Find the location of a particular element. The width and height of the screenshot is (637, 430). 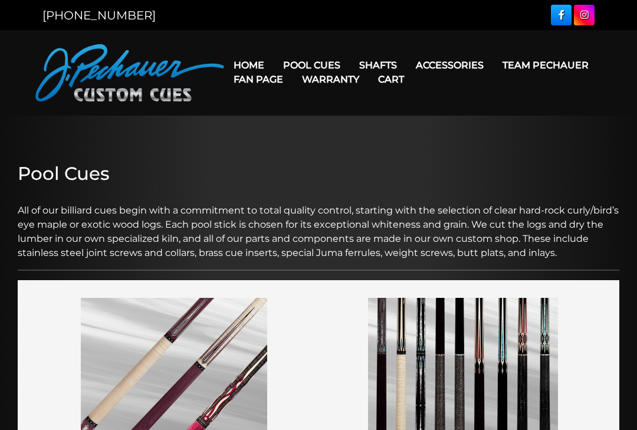

p: All of our billiard cues begin with a commitment to total quality control, starting with the sele... is located at coordinates (319, 225).